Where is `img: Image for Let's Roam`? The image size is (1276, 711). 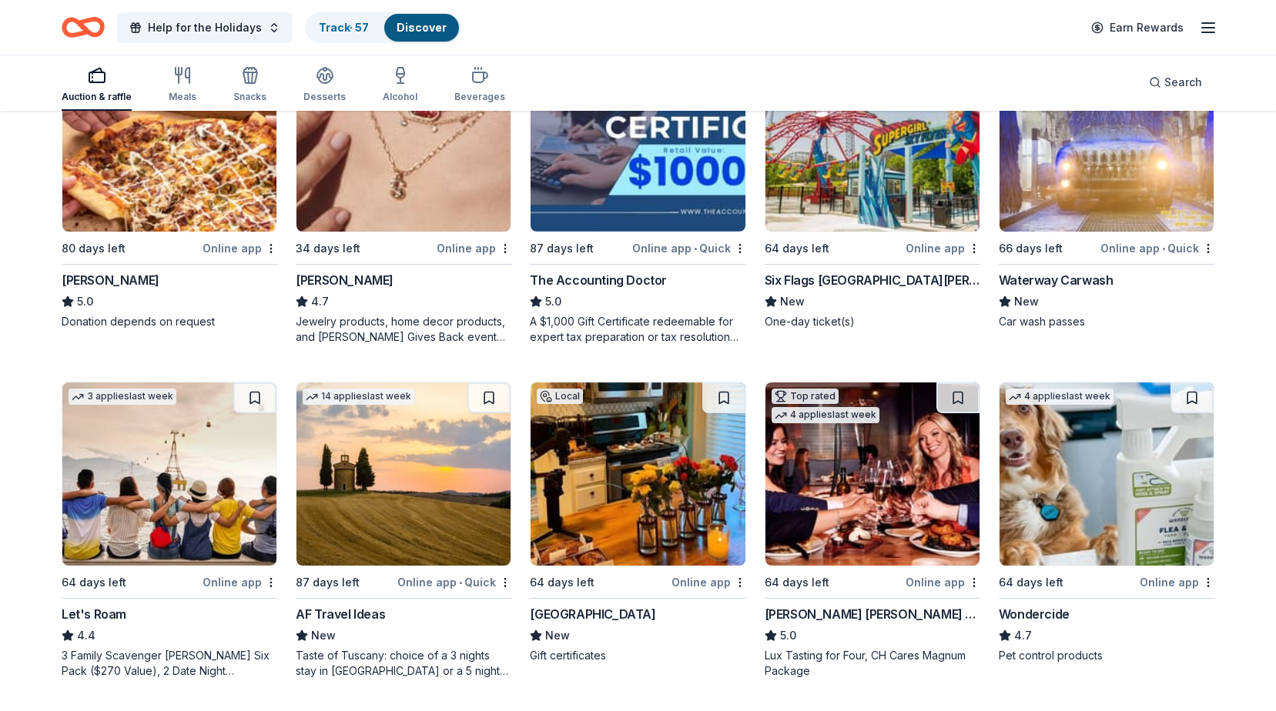
img: Image for Let's Roam is located at coordinates (169, 474).